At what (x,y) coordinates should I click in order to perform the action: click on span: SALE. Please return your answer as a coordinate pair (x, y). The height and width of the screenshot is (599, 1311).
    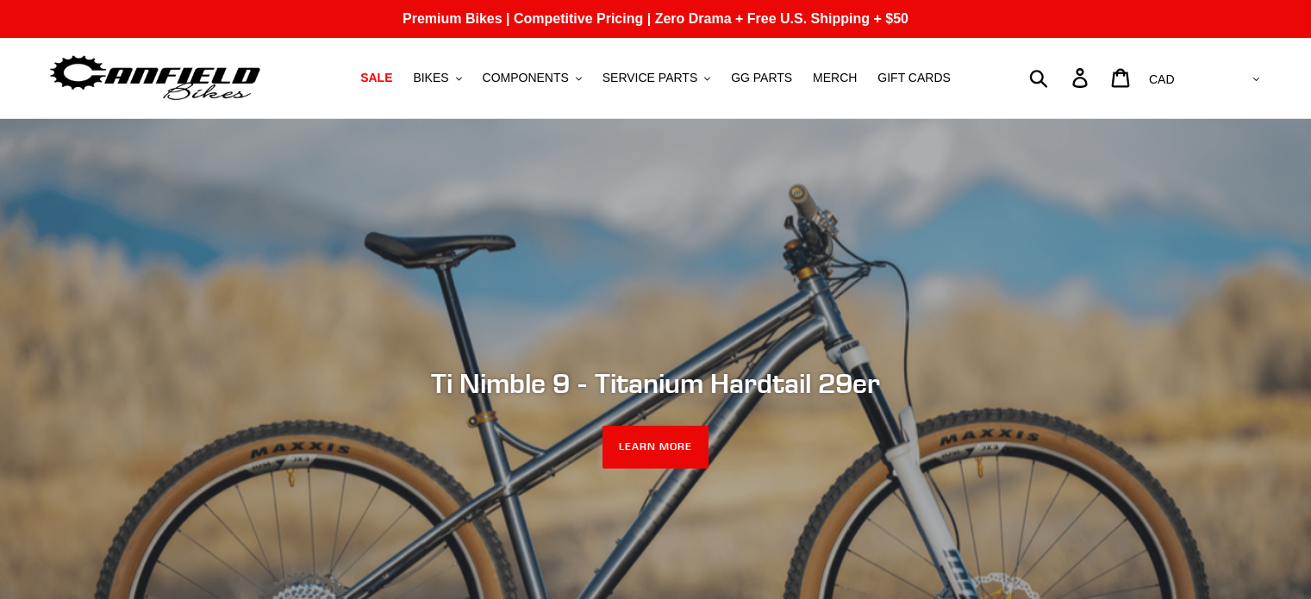
    Looking at the image, I should click on (376, 78).